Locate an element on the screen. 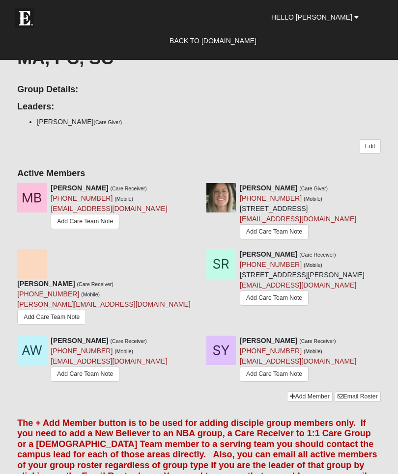  a: Add Member is located at coordinates (309, 397).